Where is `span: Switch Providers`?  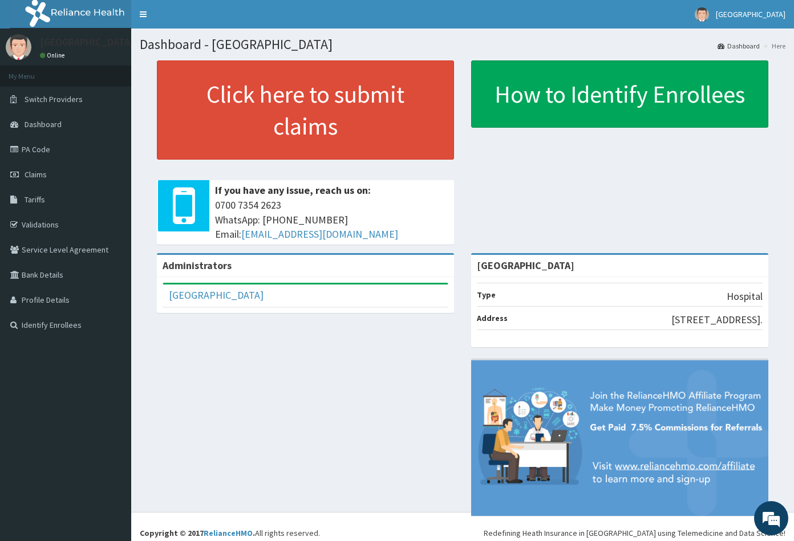 span: Switch Providers is located at coordinates (54, 99).